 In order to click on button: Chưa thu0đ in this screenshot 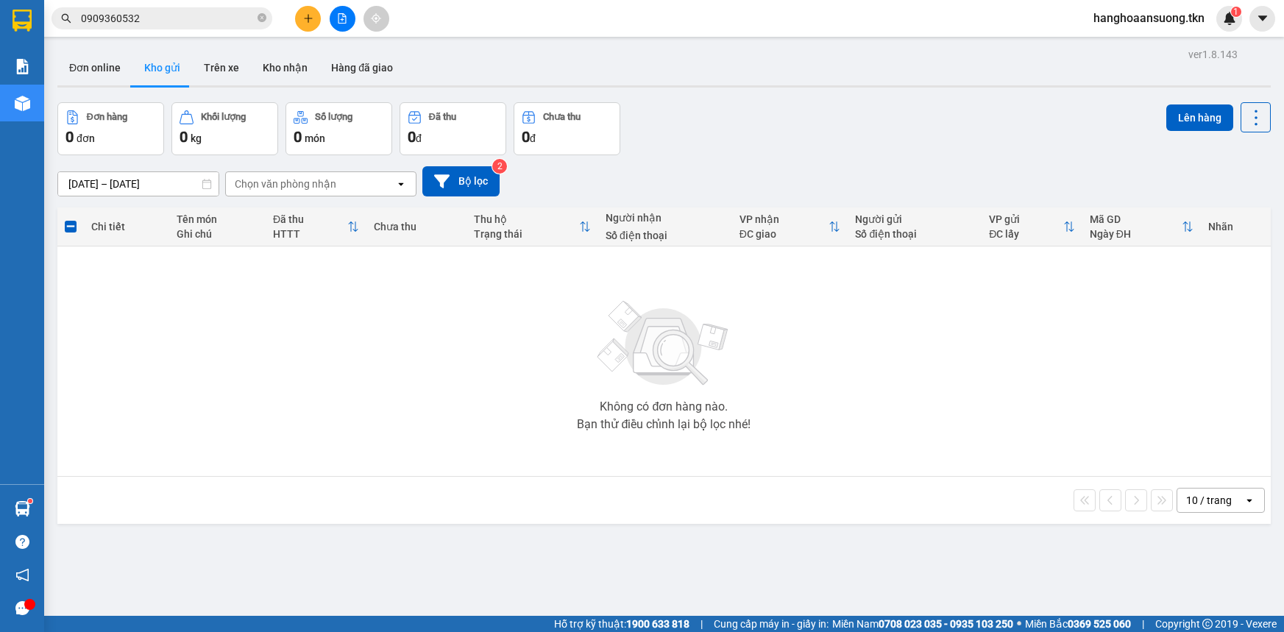, I will do `click(566, 129)`.